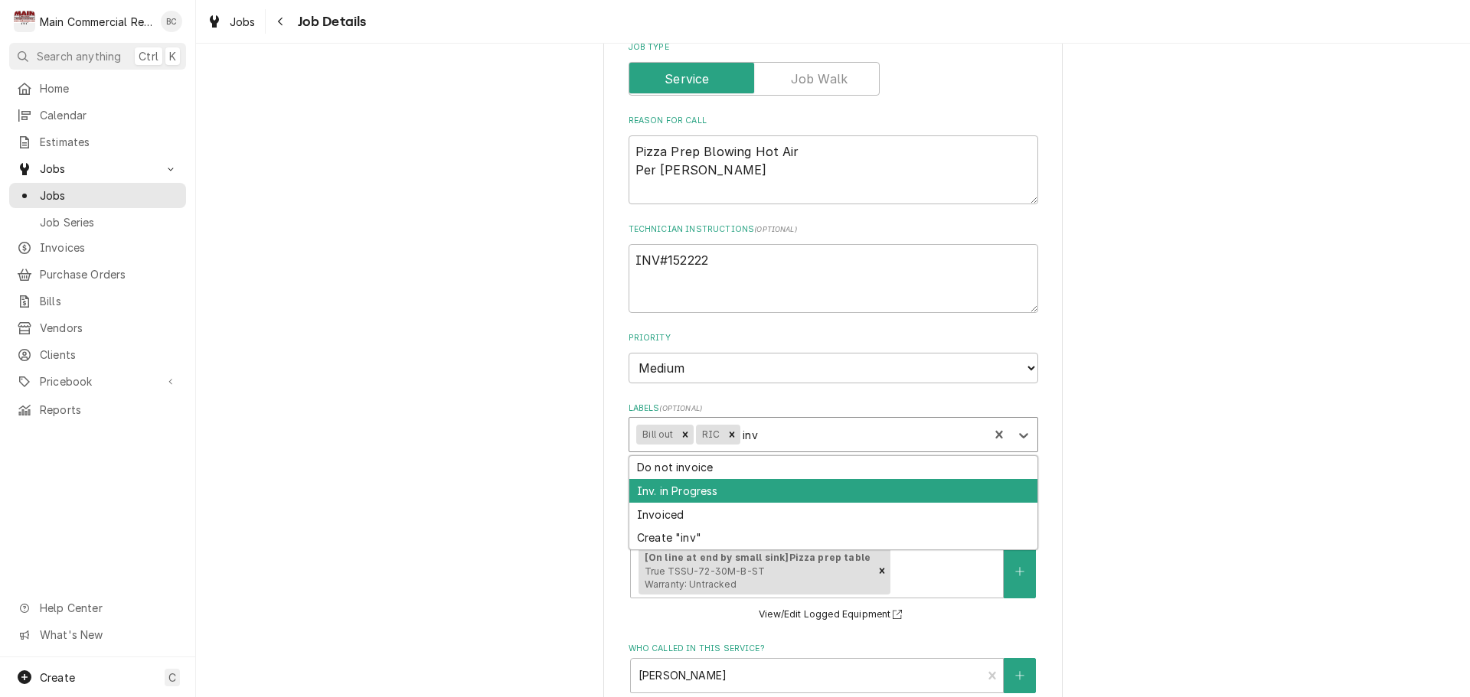 This screenshot has height=697, width=1470. I want to click on svg: Create New Contact, so click(1020, 676).